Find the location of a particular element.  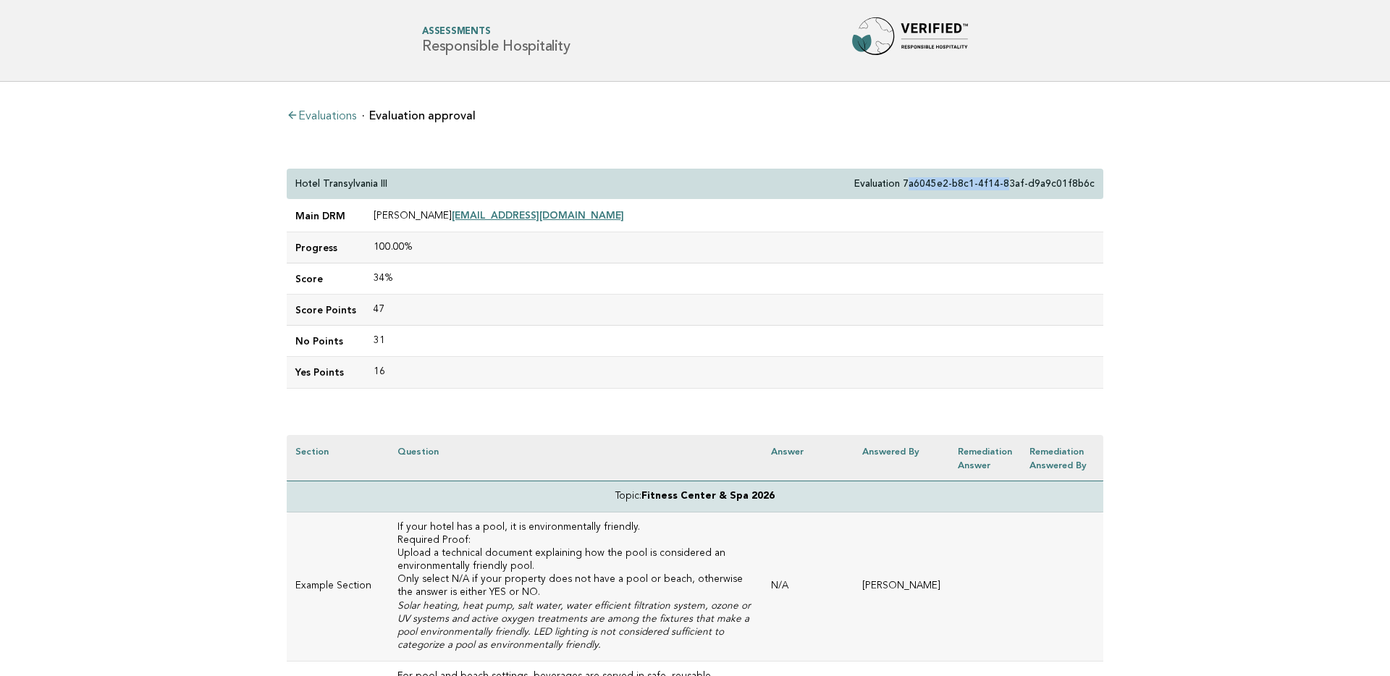

td: No Points is located at coordinates (326, 341).